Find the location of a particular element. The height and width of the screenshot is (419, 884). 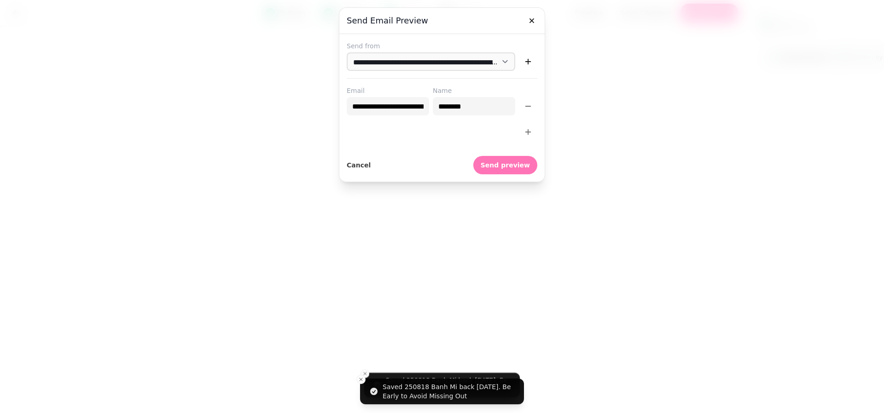

label: Send from is located at coordinates (442, 46).